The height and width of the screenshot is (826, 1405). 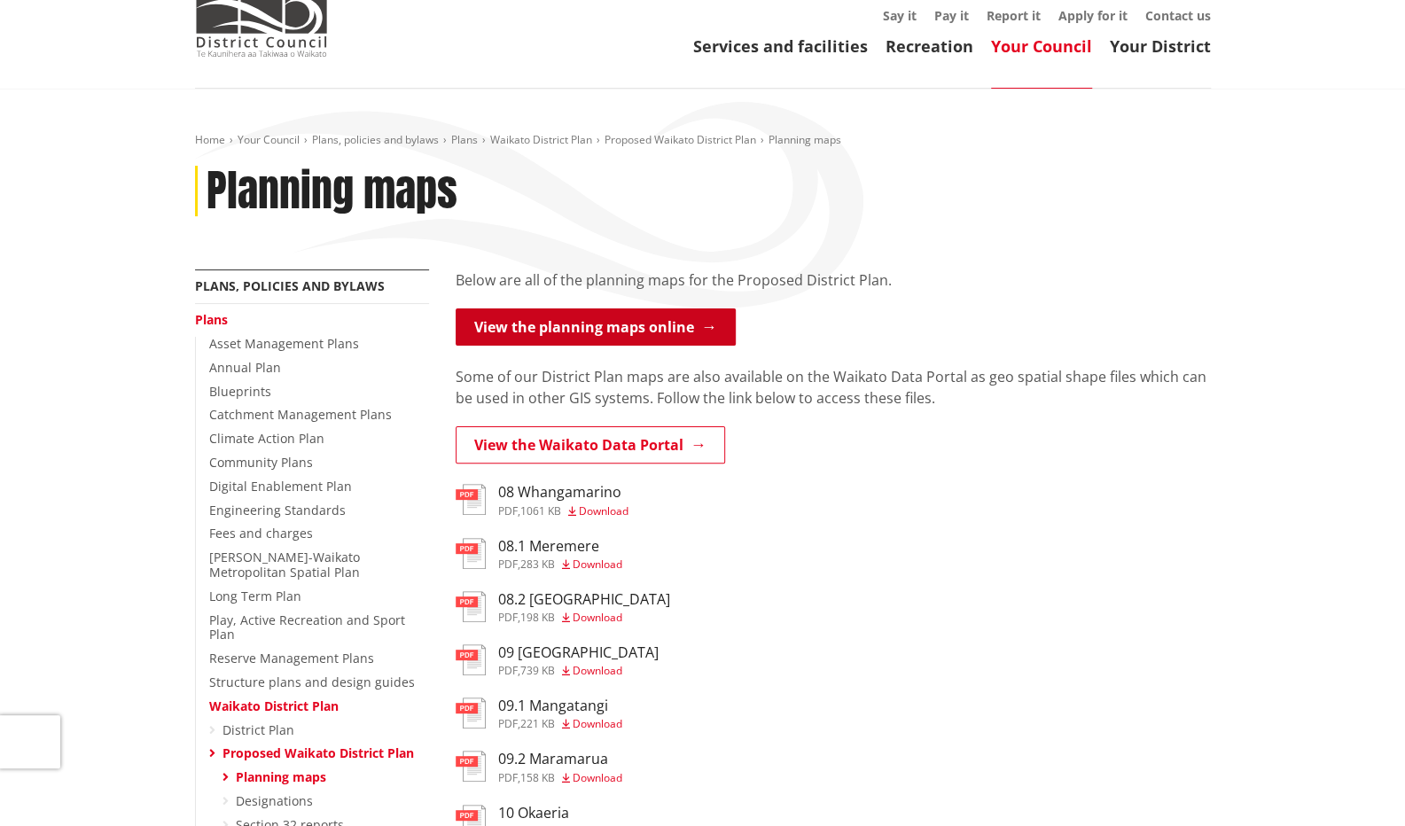 I want to click on h1: Planning maps, so click(x=331, y=191).